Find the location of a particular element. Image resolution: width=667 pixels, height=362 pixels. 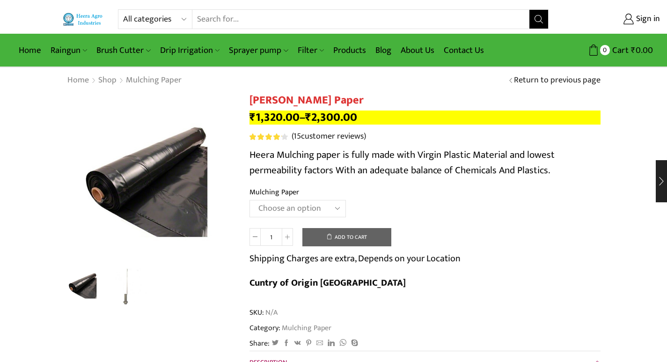

input: Product quantity is located at coordinates (271, 237).